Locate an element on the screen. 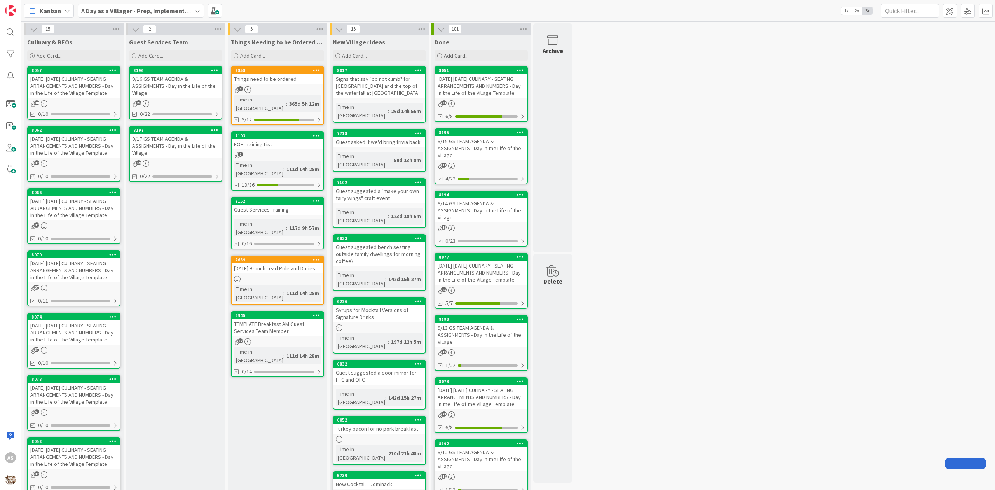 Image resolution: width=995 pixels, height=490 pixels. div: 7152 is located at coordinates (279, 201).